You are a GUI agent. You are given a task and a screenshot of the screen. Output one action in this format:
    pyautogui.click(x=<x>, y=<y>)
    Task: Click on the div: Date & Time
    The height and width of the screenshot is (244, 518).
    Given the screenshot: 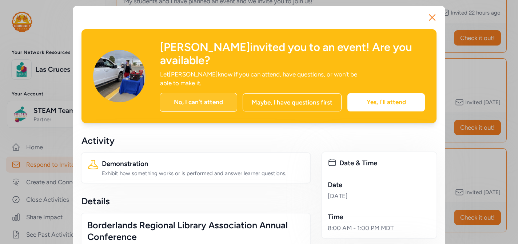 What is the action you would take?
    pyautogui.click(x=385, y=163)
    